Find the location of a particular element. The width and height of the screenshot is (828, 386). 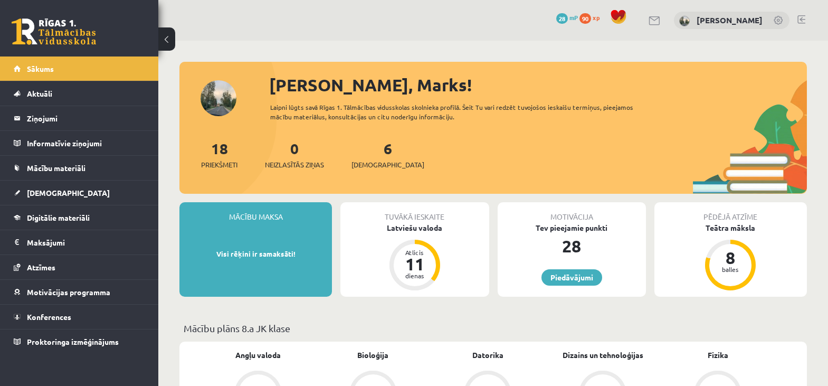

span: 90 is located at coordinates (585, 18).